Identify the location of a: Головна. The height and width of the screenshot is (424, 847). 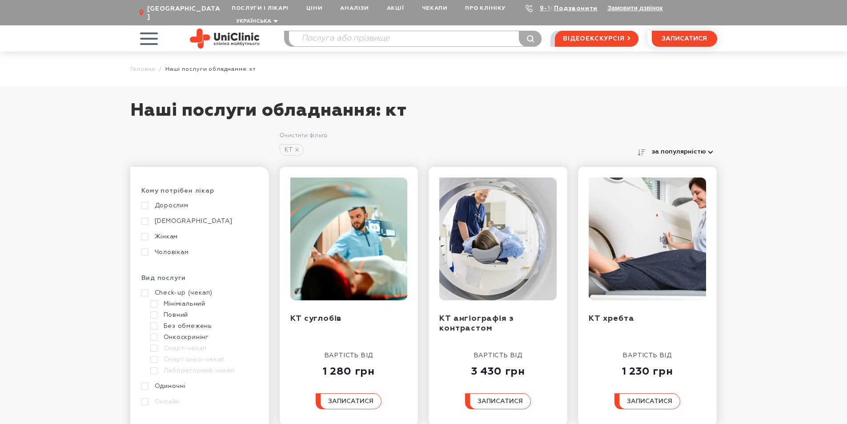
(143, 69).